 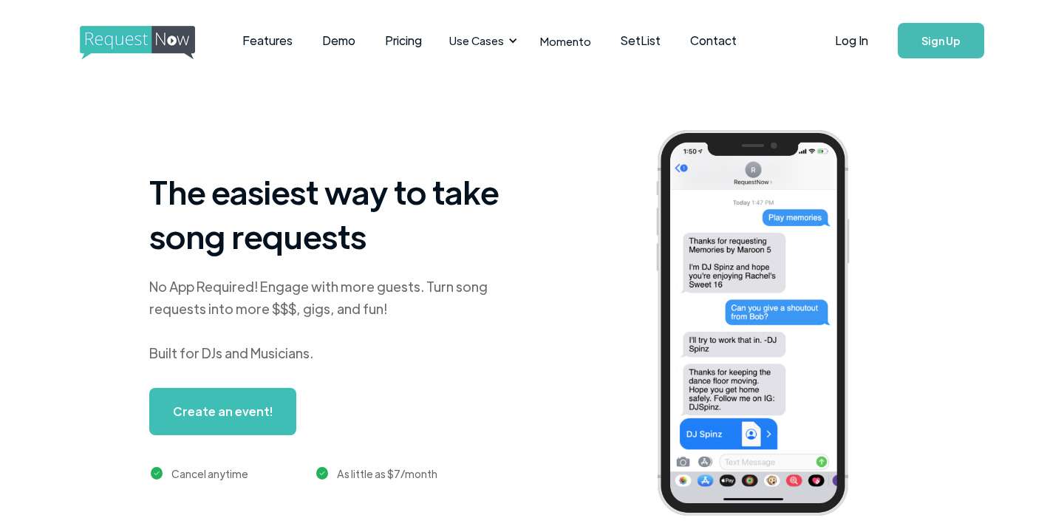 What do you see at coordinates (640, 41) in the screenshot?
I see `a: SetList` at bounding box center [640, 41].